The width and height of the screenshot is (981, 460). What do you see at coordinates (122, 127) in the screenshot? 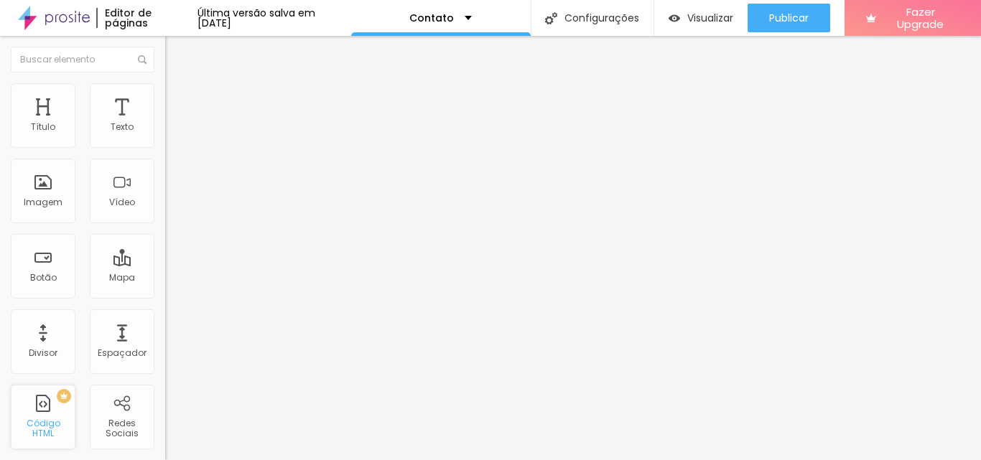
I see `div: Texto` at bounding box center [122, 127].